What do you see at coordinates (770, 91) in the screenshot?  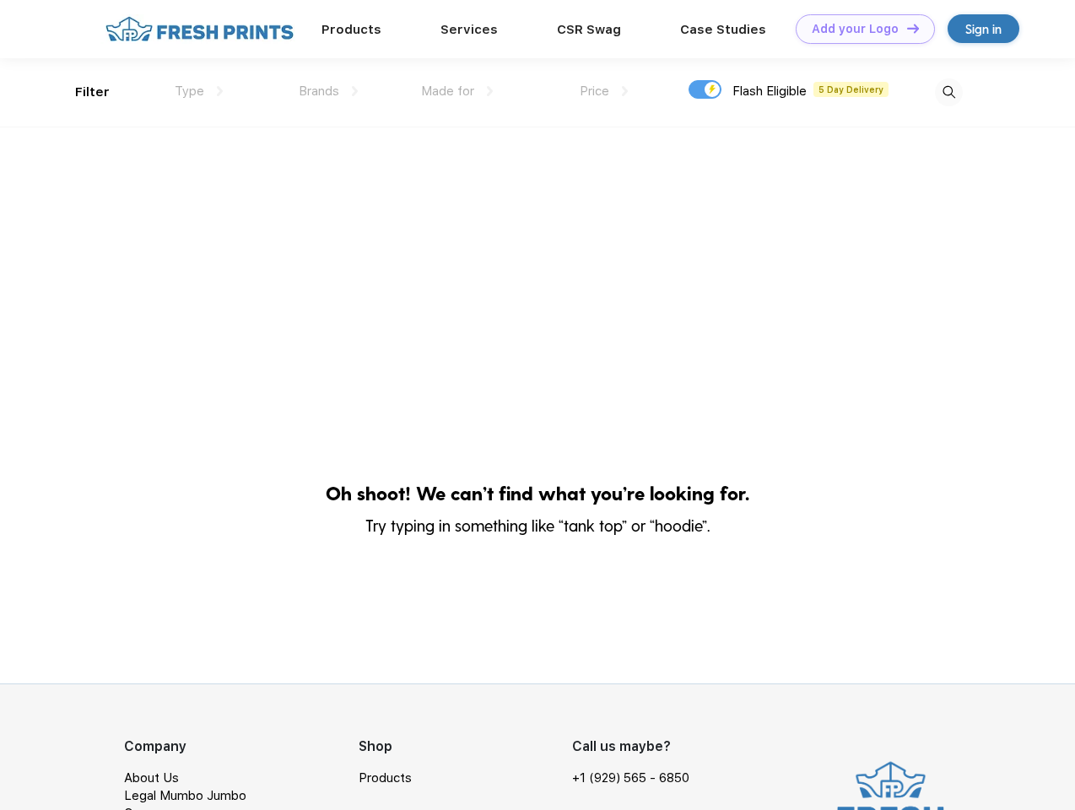 I see `span: Flash Eligible` at bounding box center [770, 91].